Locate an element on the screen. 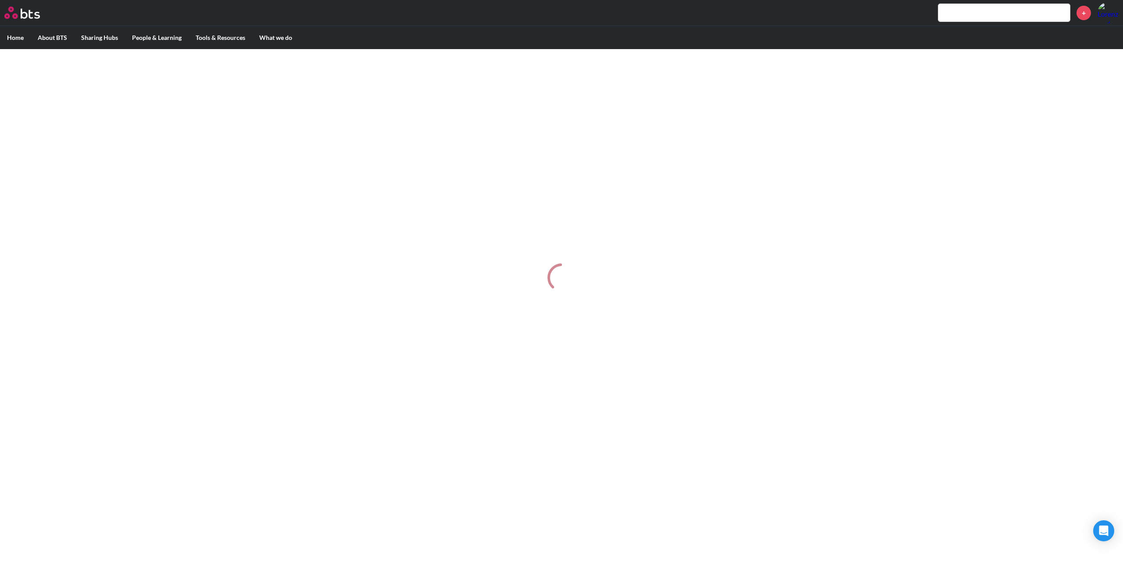 The width and height of the screenshot is (1123, 572). label: People & Learning is located at coordinates (157, 38).